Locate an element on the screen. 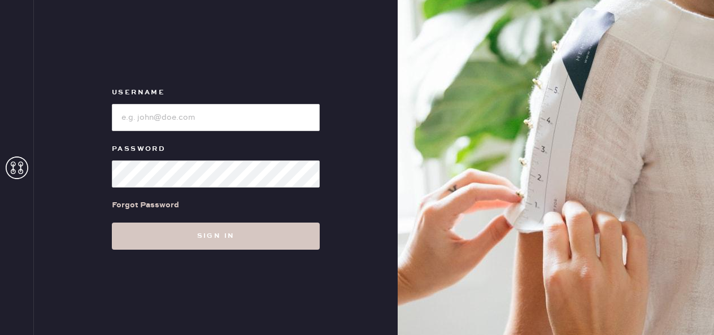  button: Sign in is located at coordinates (216, 236).